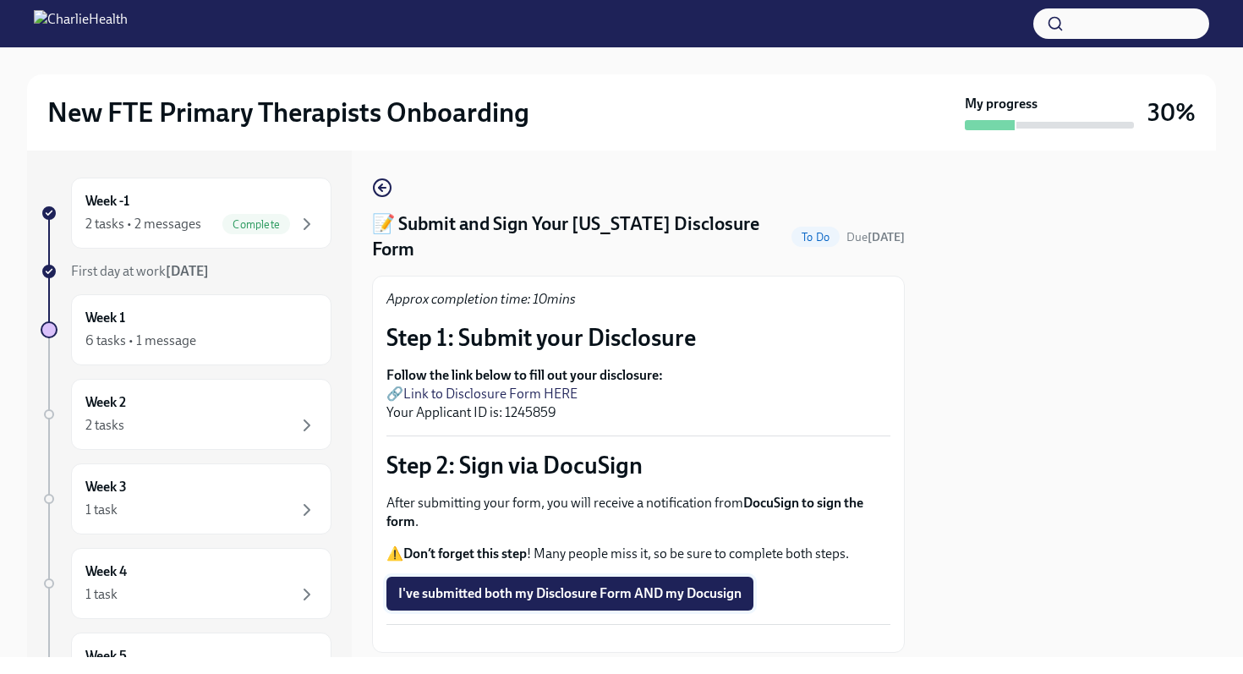  Describe the element at coordinates (107, 201) in the screenshot. I see `h6: Week -1` at that location.